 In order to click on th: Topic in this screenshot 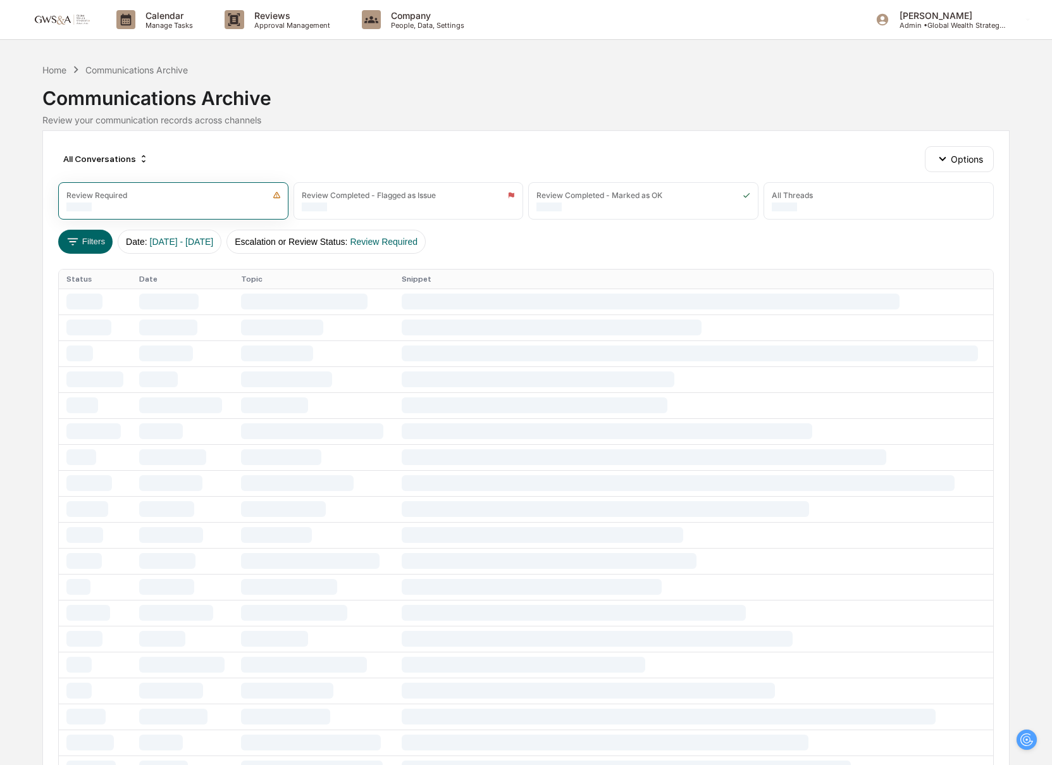, I will do `click(314, 279)`.